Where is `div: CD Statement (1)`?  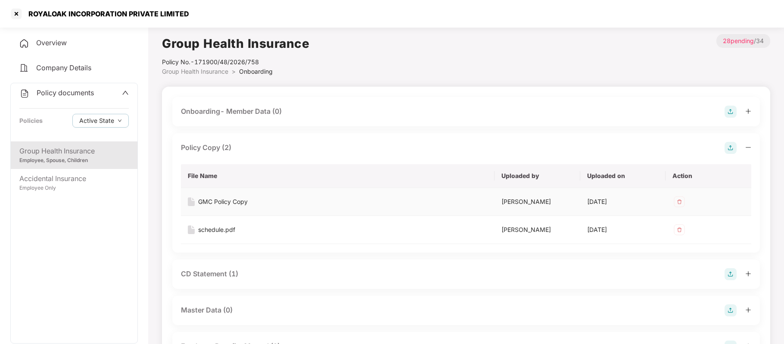 div: CD Statement (1) is located at coordinates (209, 273).